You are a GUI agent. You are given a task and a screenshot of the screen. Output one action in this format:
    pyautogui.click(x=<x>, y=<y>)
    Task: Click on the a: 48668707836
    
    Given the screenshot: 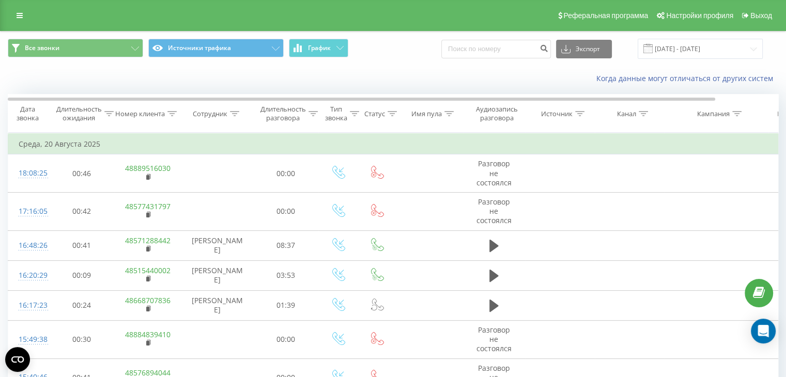 What is the action you would take?
    pyautogui.click(x=148, y=300)
    